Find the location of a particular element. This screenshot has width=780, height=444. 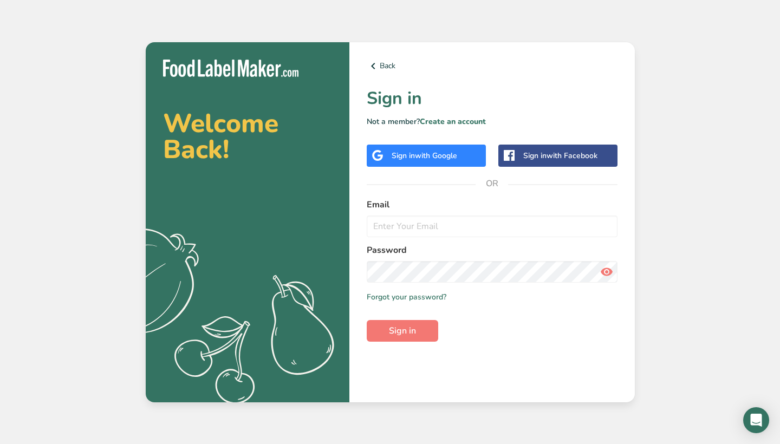

span: with Google is located at coordinates (436, 155).